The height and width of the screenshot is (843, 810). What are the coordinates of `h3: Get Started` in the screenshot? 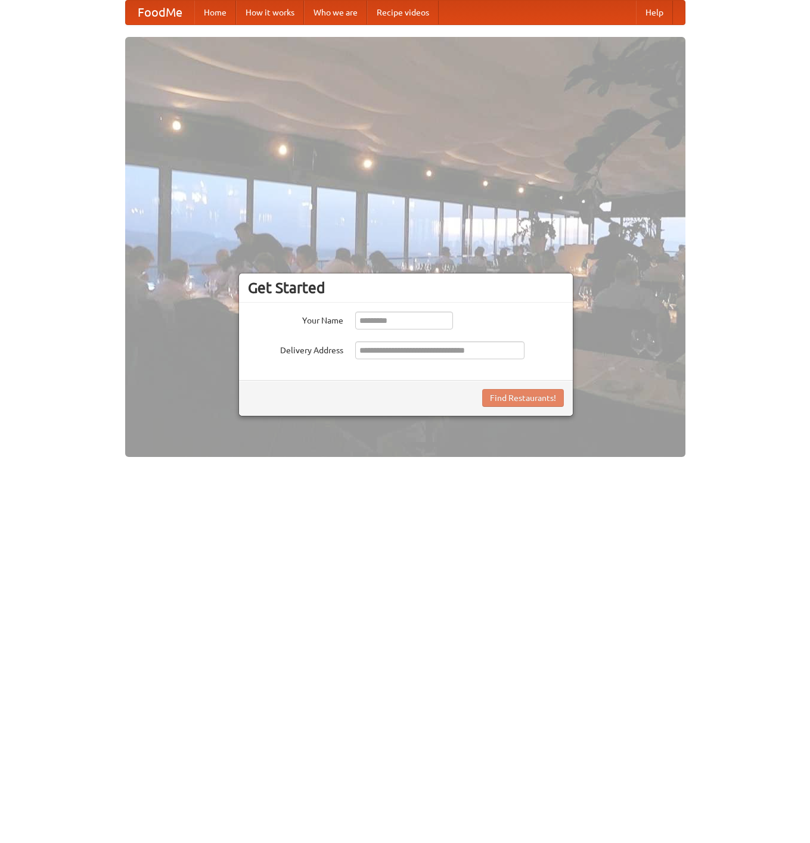 It's located at (406, 288).